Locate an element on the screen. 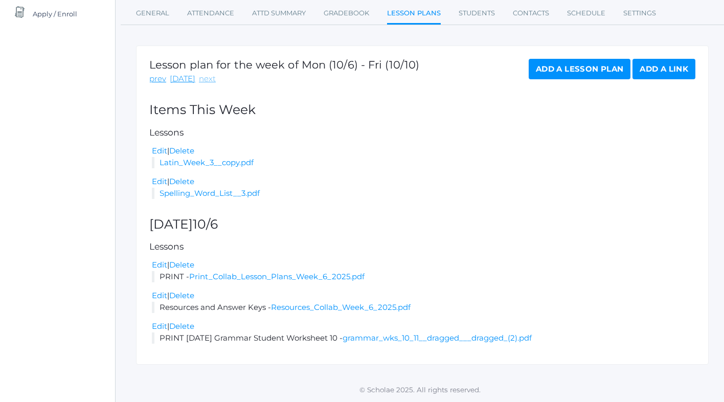  h2: Items This Week is located at coordinates (423, 110).